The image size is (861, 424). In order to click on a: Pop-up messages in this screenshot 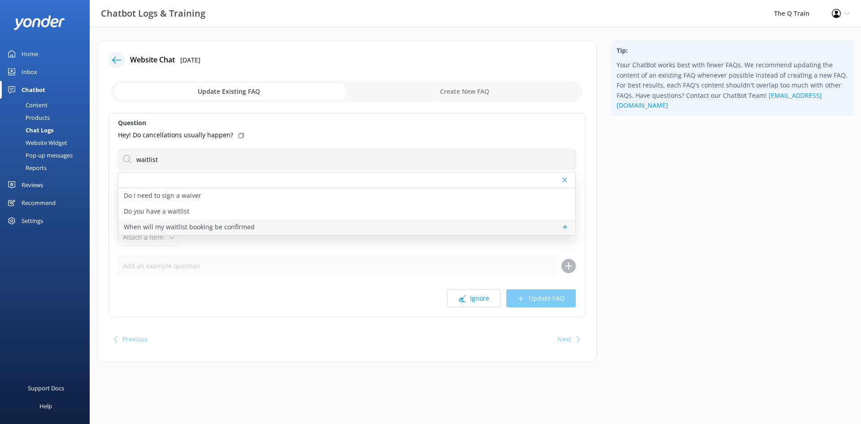, I will do `click(48, 155)`.